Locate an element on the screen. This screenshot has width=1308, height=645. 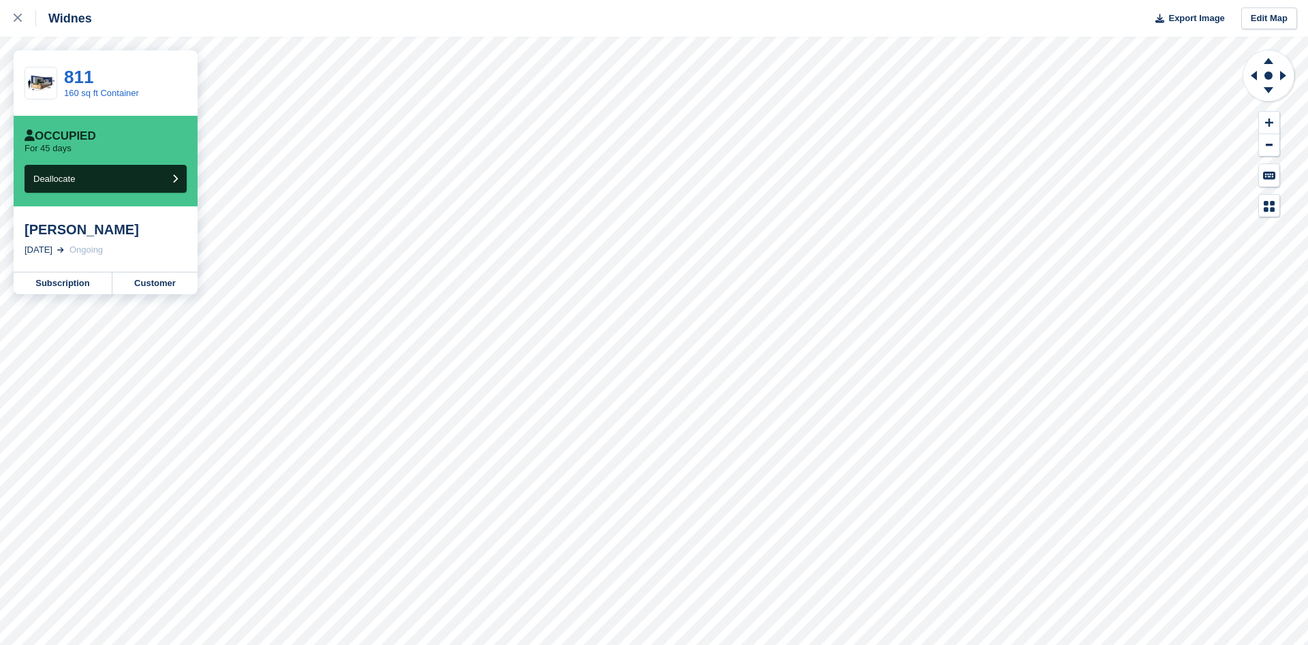
span: Export Image is located at coordinates (1196, 18).